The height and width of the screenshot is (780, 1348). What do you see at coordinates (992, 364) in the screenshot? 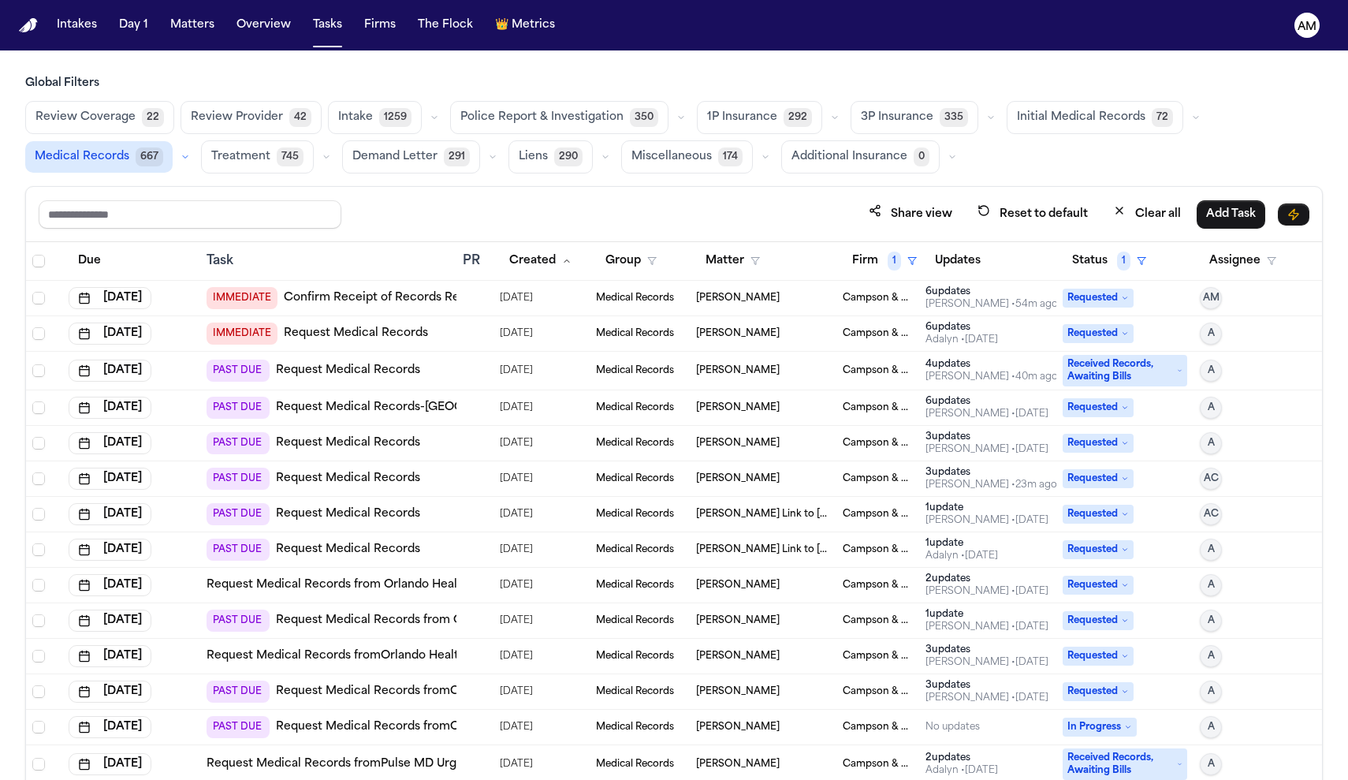
I see `div: 4 update s` at bounding box center [992, 364].